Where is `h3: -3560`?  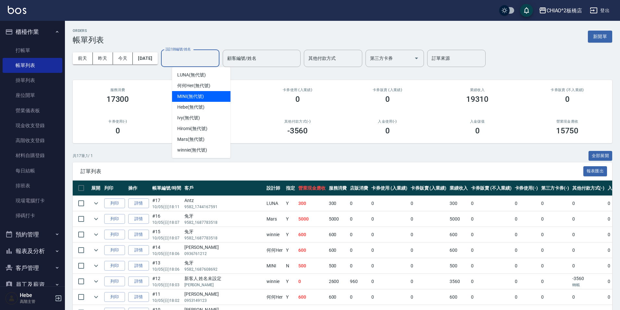 h3: -3560 is located at coordinates (298, 131).